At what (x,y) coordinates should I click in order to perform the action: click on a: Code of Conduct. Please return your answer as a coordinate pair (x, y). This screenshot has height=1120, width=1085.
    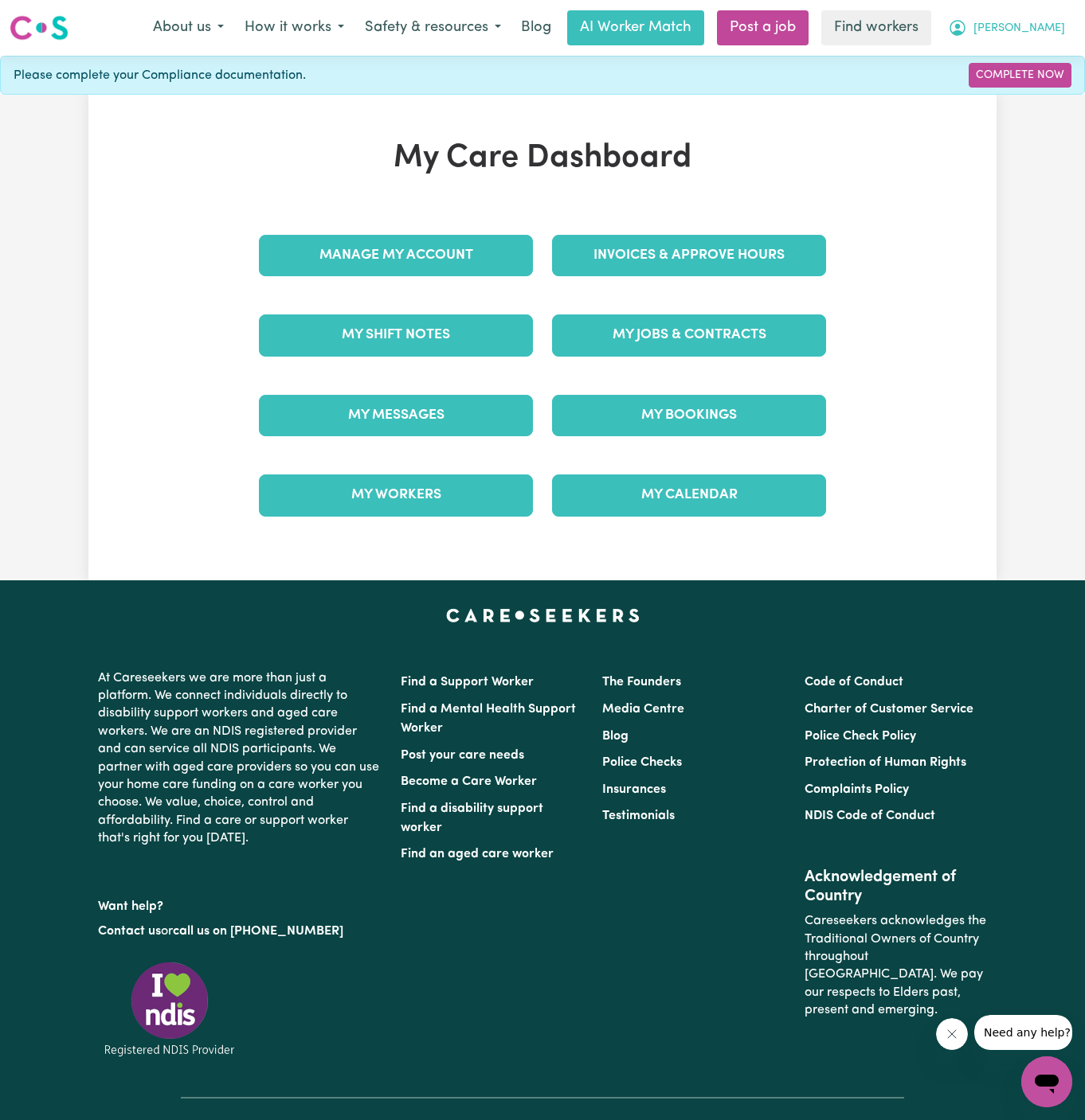
    Looking at the image, I should click on (854, 682).